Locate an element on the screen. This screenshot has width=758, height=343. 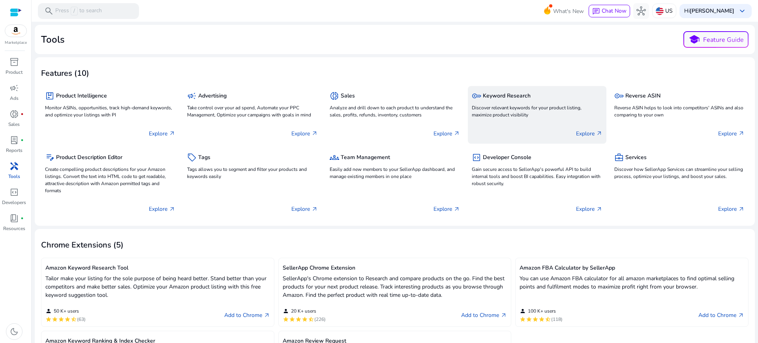
span: school is located at coordinates (694, 39).